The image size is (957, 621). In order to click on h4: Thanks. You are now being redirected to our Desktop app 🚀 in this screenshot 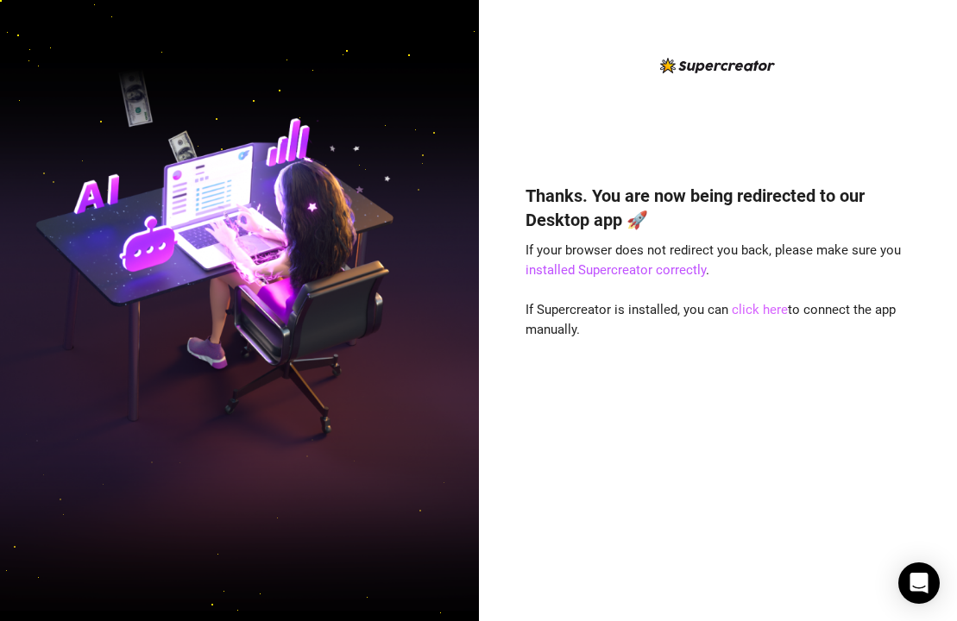, I will do `click(718, 208)`.